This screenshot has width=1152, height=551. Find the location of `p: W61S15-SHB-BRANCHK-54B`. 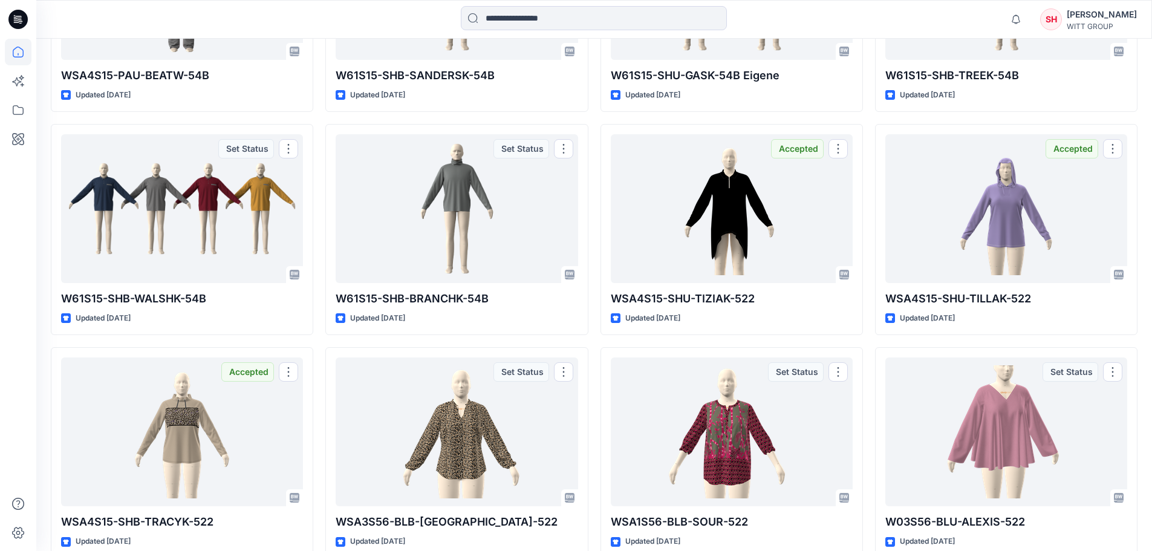

p: W61S15-SHB-BRANCHK-54B is located at coordinates (456, 299).